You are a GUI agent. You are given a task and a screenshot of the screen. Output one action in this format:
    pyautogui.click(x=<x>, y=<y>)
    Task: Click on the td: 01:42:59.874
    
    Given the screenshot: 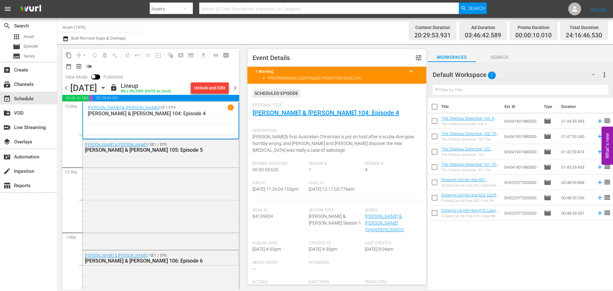 What is the action you would take?
    pyautogui.click(x=577, y=152)
    